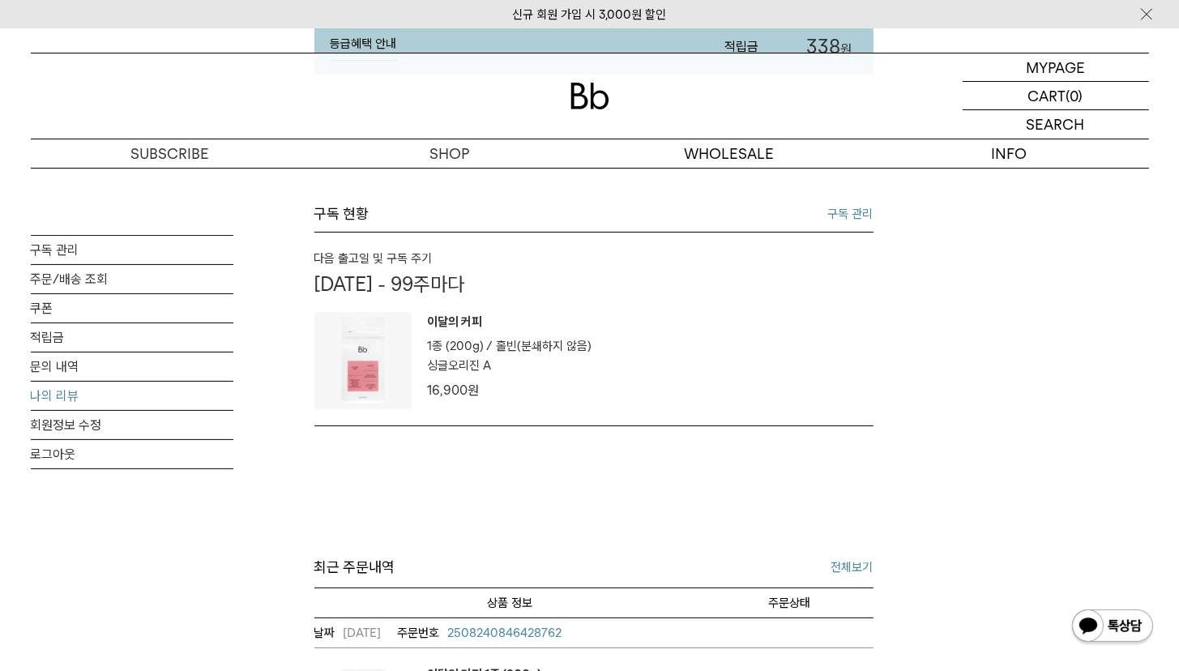 This screenshot has width=1179, height=671. What do you see at coordinates (450, 153) in the screenshot?
I see `p: SHOP` at bounding box center [450, 153].